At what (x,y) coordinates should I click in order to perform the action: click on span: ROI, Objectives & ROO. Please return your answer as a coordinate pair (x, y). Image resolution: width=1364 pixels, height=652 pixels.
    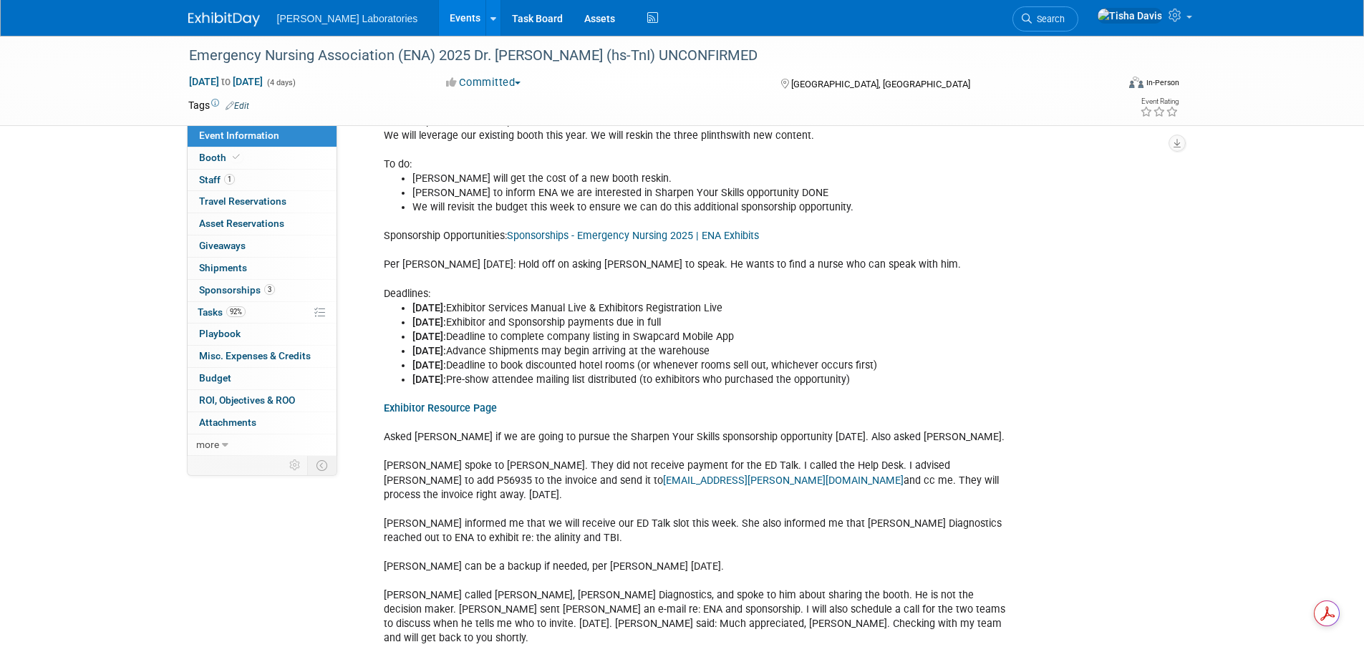
    Looking at the image, I should click on (247, 400).